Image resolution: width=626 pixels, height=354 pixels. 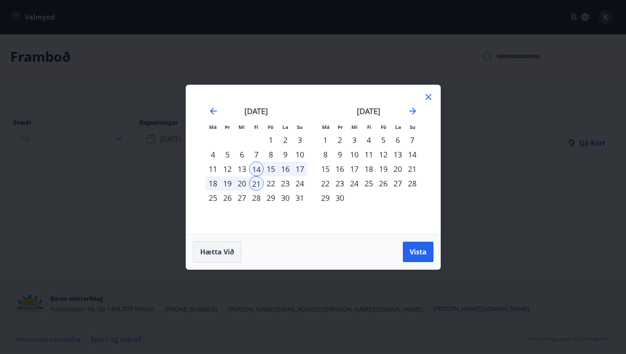 I want to click on div: 19, so click(x=383, y=169).